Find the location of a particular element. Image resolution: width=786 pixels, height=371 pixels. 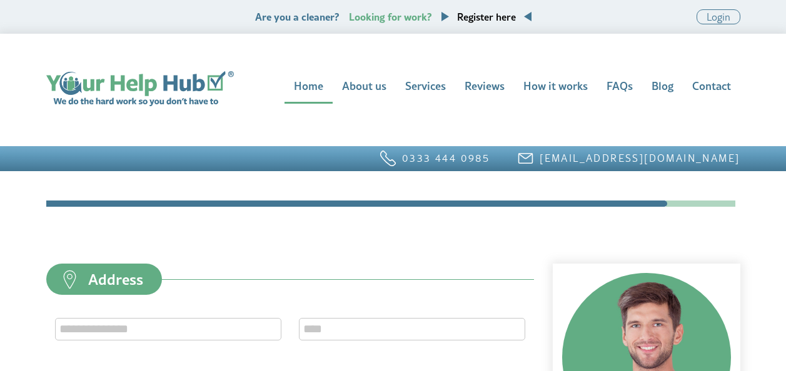

p: Are you a cleaner? is located at coordinates (393, 16).